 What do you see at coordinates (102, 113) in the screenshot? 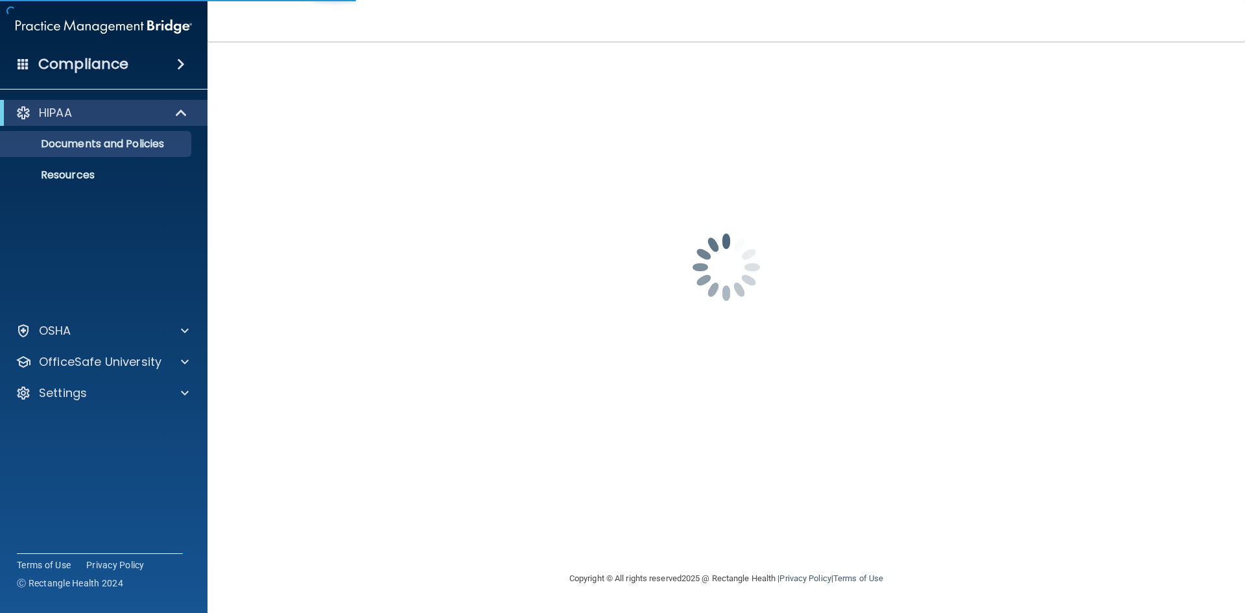
I see `a: HIPAA` at bounding box center [102, 113].